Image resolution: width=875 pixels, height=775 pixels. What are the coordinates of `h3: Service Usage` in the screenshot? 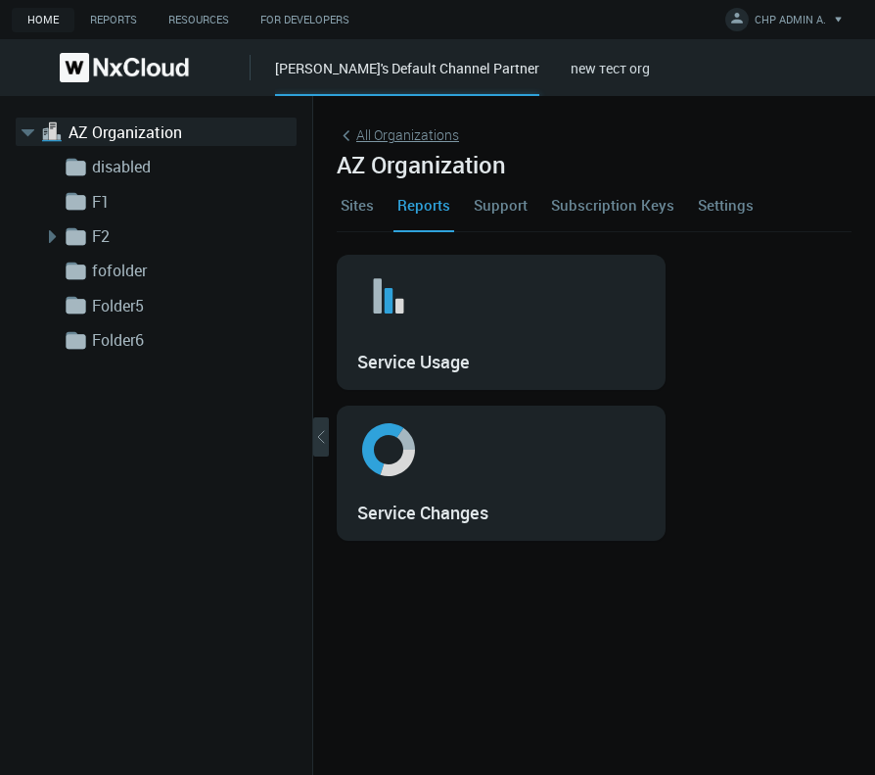 It's located at (413, 362).